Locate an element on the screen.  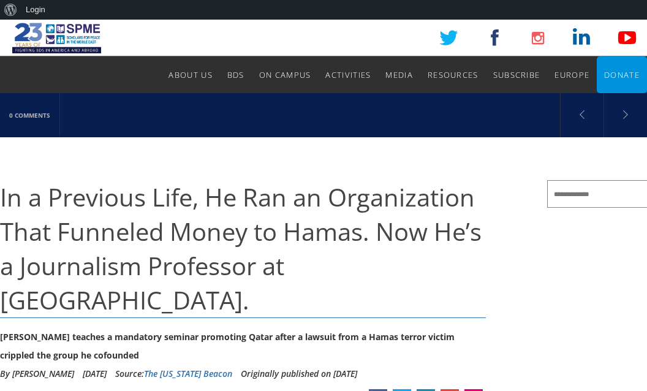
span: About Us is located at coordinates (190, 75).